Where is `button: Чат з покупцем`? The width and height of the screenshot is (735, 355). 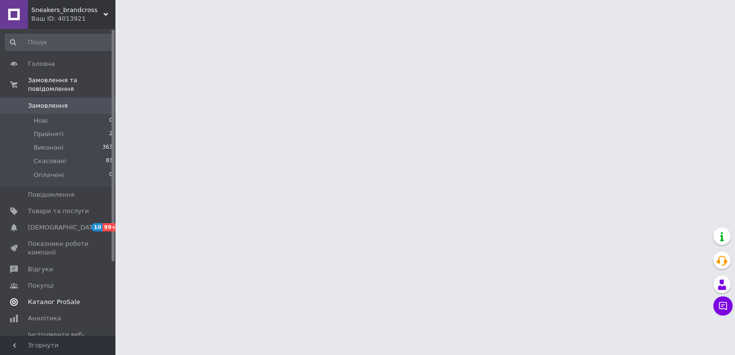 button: Чат з покупцем is located at coordinates (723, 306).